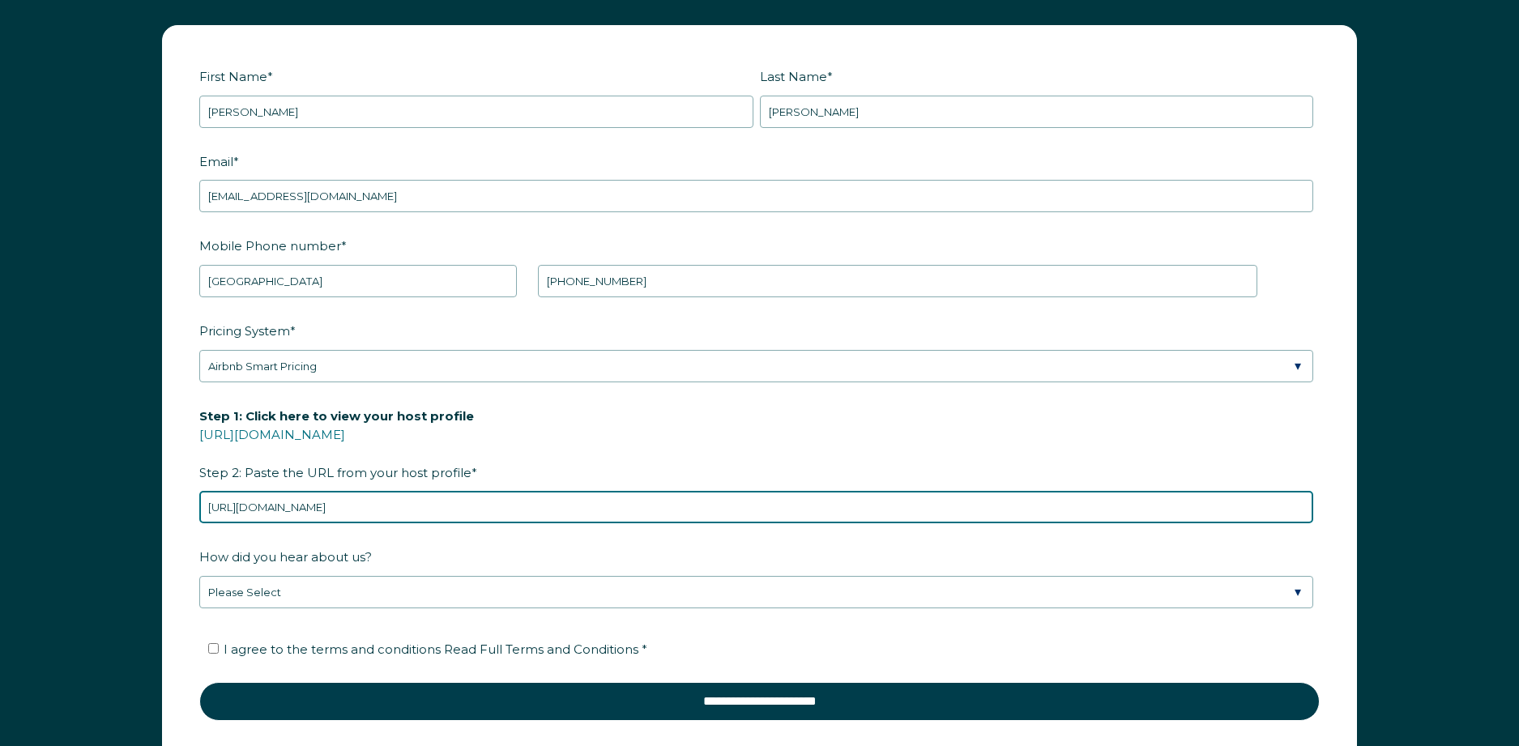 The width and height of the screenshot is (1519, 746). What do you see at coordinates (336, 444) in the screenshot?
I see `span: Step 2: Paste the URL from your host profile` at bounding box center [336, 444].